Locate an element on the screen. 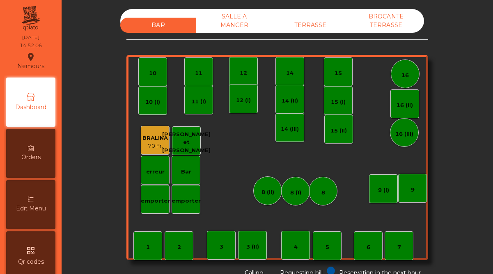 The width and height of the screenshot is (493, 274). div: Nemours is located at coordinates (31, 61).